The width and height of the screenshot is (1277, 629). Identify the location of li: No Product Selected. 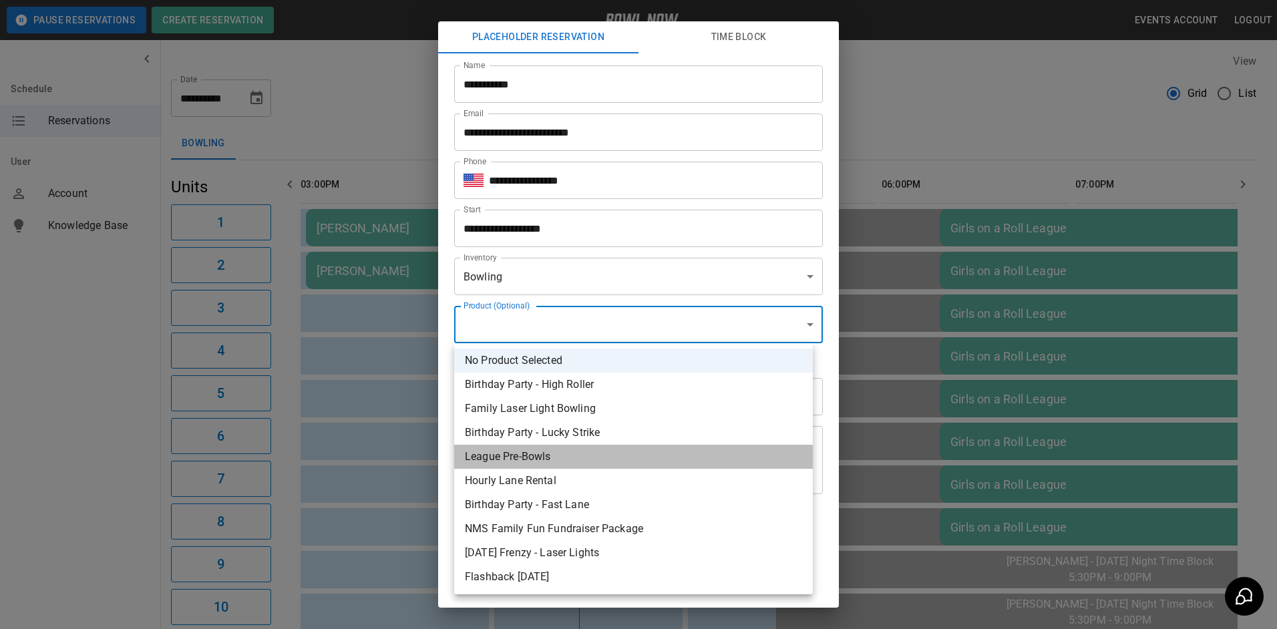
(633, 361).